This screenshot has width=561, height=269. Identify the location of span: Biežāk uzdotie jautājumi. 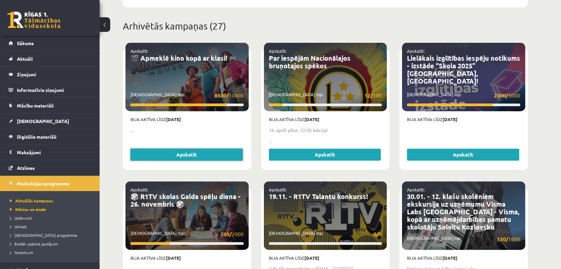
(34, 244).